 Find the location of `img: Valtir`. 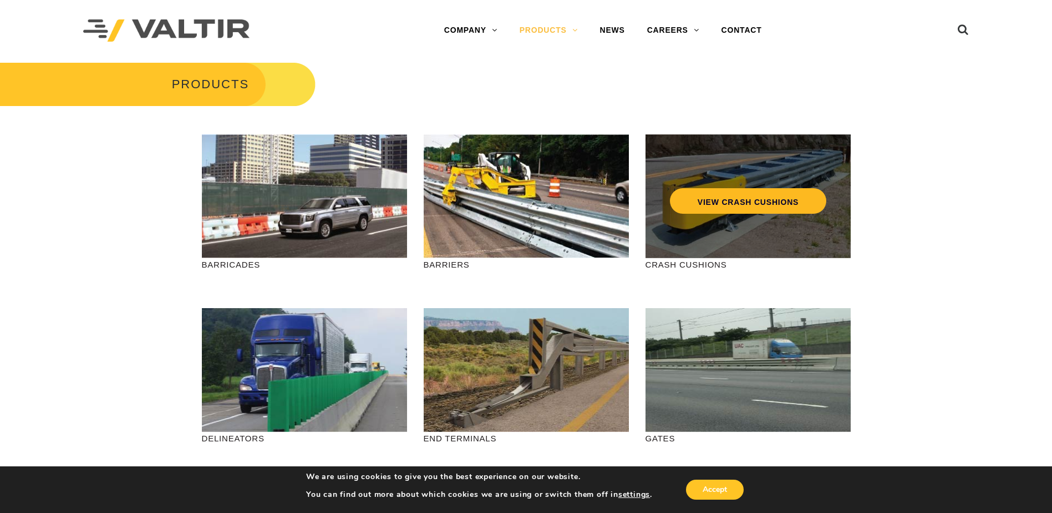

img: Valtir is located at coordinates (166, 31).